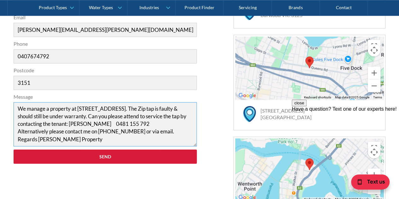  I want to click on label: Message, so click(105, 97).